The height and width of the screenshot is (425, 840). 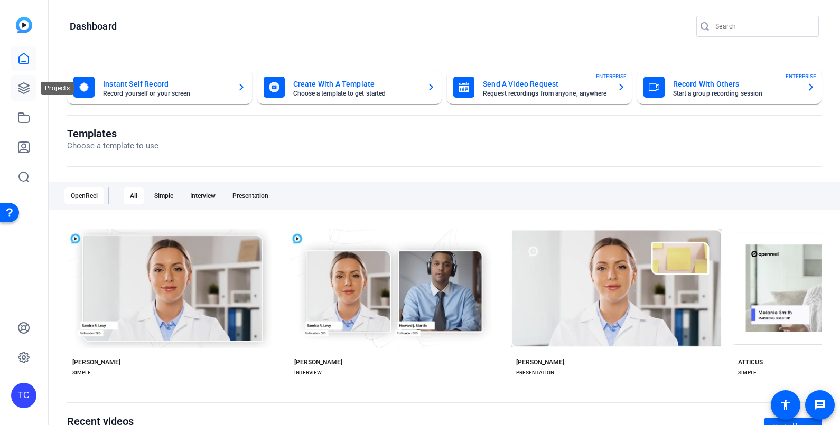 I want to click on mat-card-title: Instant Self Record, so click(x=166, y=84).